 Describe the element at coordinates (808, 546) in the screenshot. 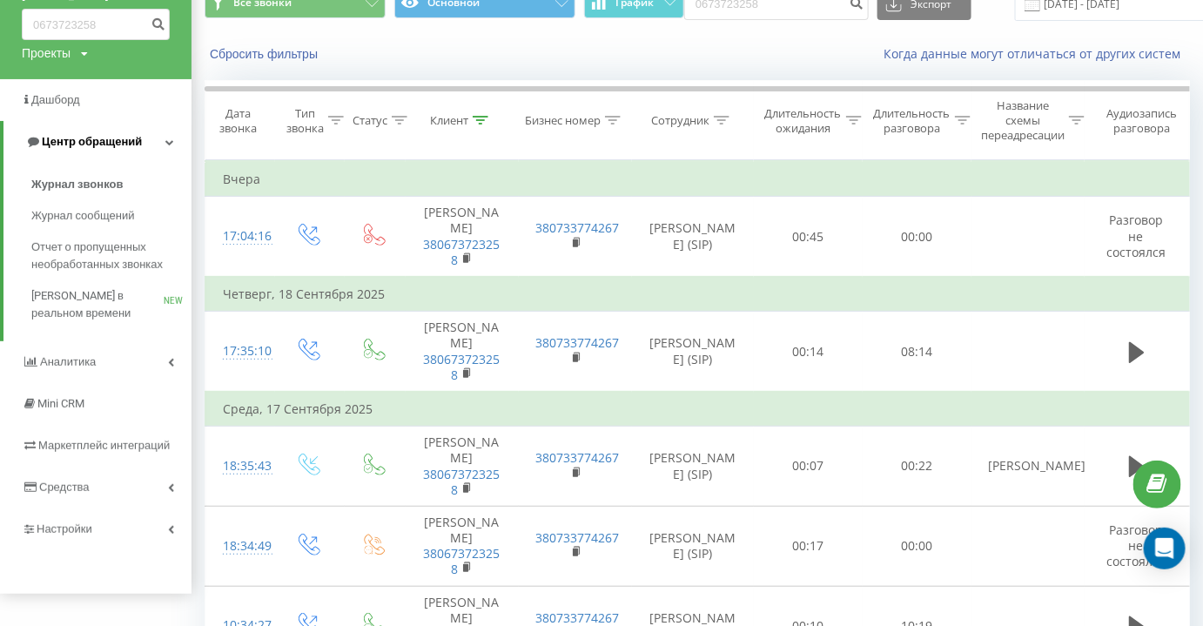

I see `td: 00:17` at that location.